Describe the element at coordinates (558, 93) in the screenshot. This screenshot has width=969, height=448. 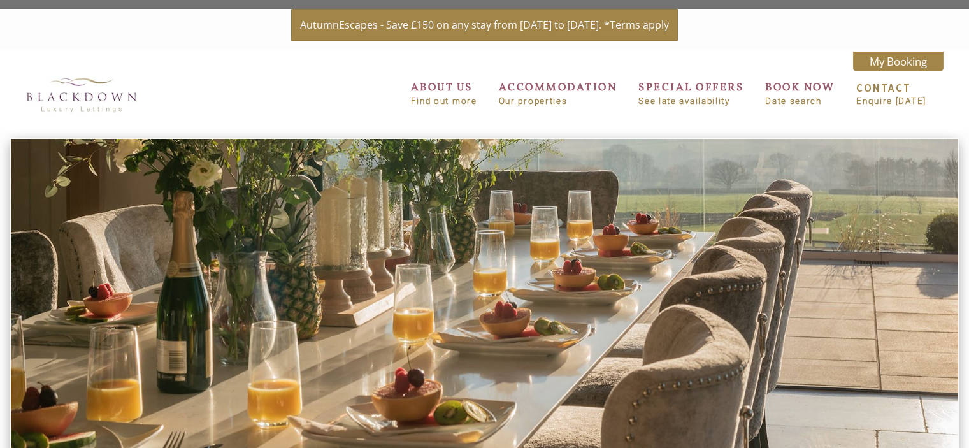
I see `a: ACCOMMODATIONOur properties` at that location.